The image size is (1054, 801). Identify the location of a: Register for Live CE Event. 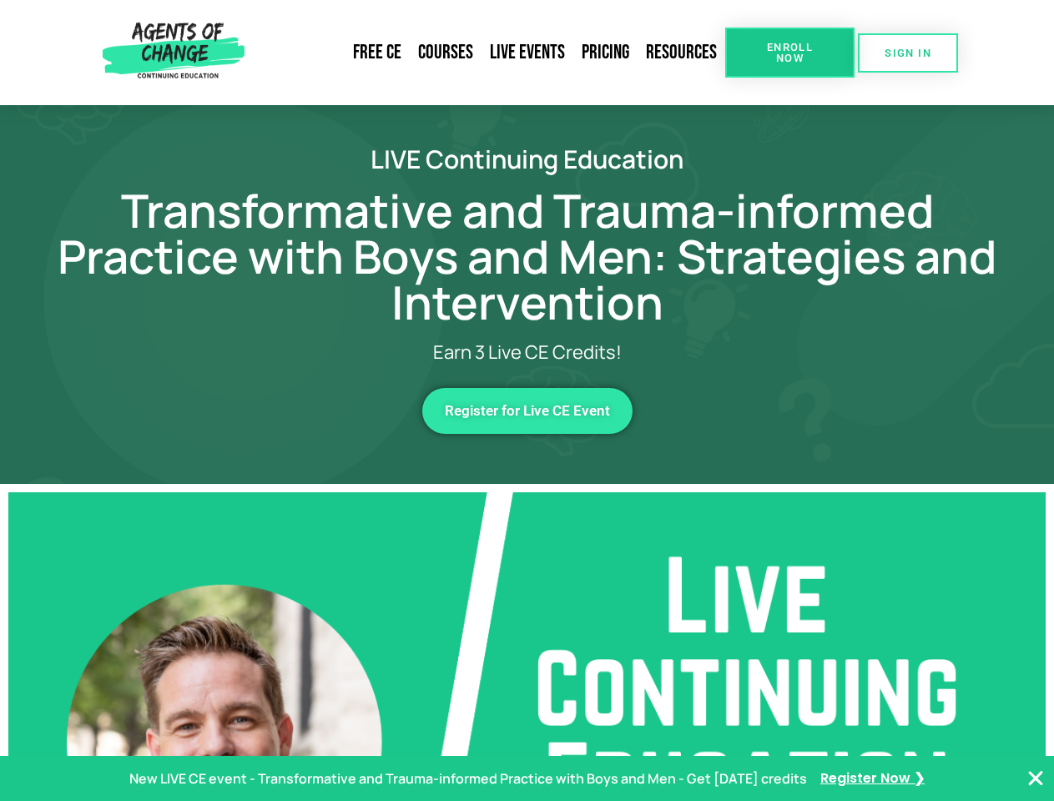
(527, 411).